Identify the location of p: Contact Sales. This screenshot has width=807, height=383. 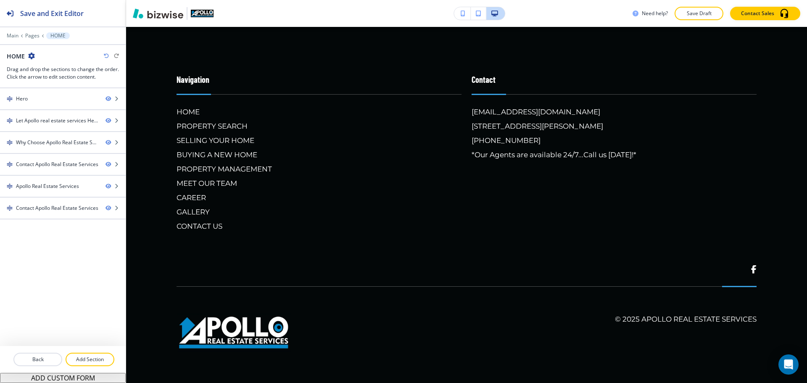
(757, 13).